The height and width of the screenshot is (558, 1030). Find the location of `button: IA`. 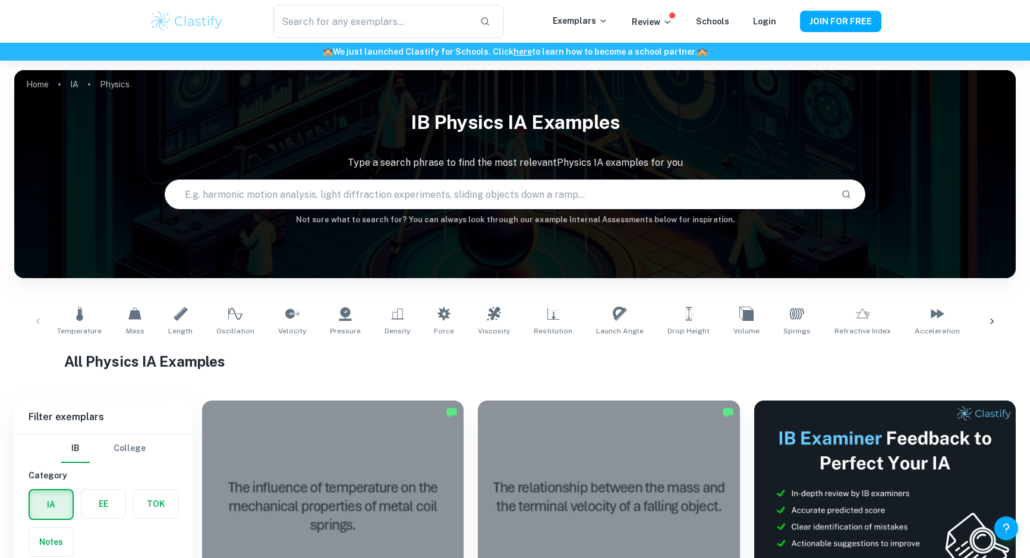

button: IA is located at coordinates (51, 505).